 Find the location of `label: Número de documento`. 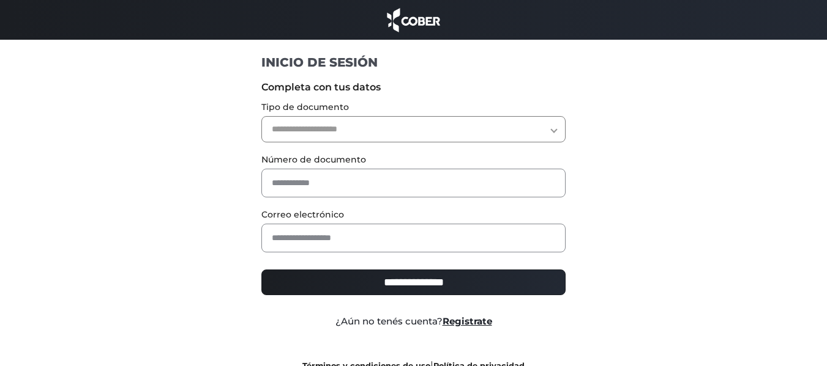

label: Número de documento is located at coordinates (413, 160).